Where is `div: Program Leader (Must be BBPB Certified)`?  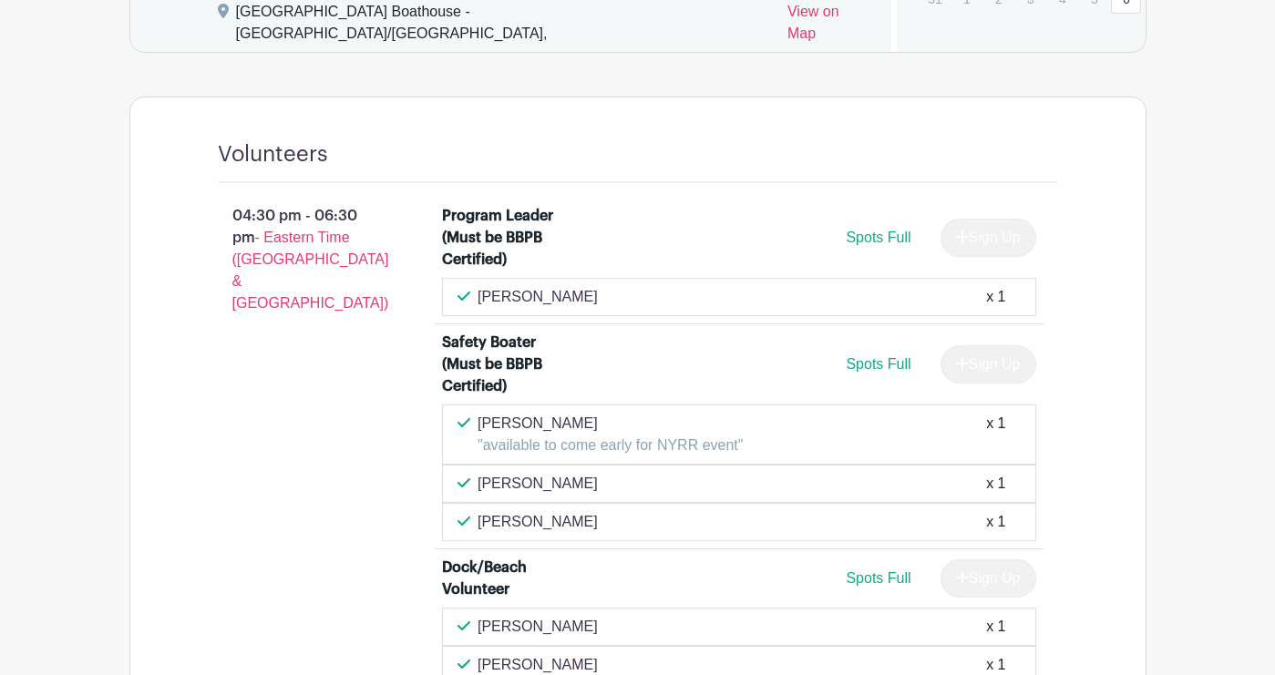
div: Program Leader (Must be BBPB Certified) is located at coordinates (505, 238).